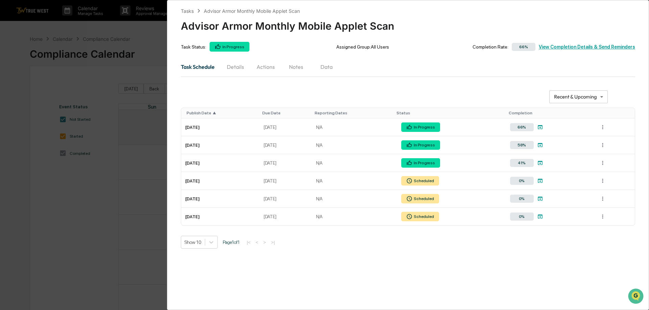 This screenshot has height=310, width=649. I want to click on a: 66%View Completion Details & Send Reminders, so click(571, 47).